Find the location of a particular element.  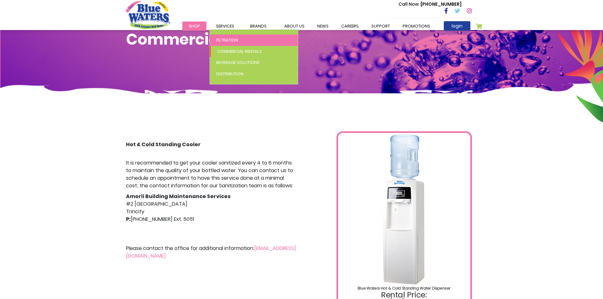

span: Services is located at coordinates (225, 26).